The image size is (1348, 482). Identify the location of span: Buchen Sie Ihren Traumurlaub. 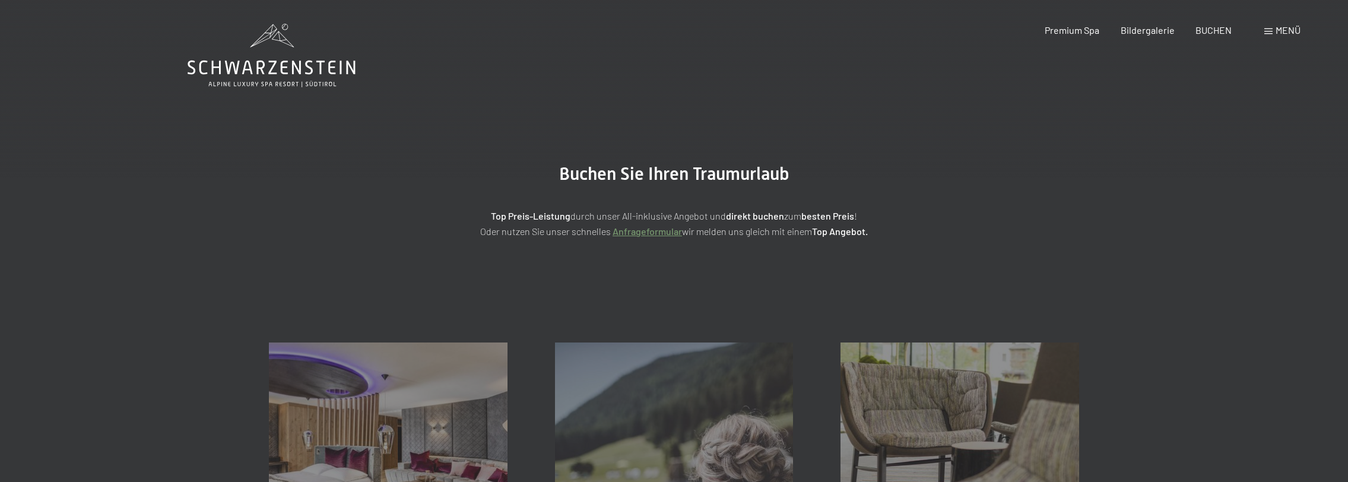
(674, 173).